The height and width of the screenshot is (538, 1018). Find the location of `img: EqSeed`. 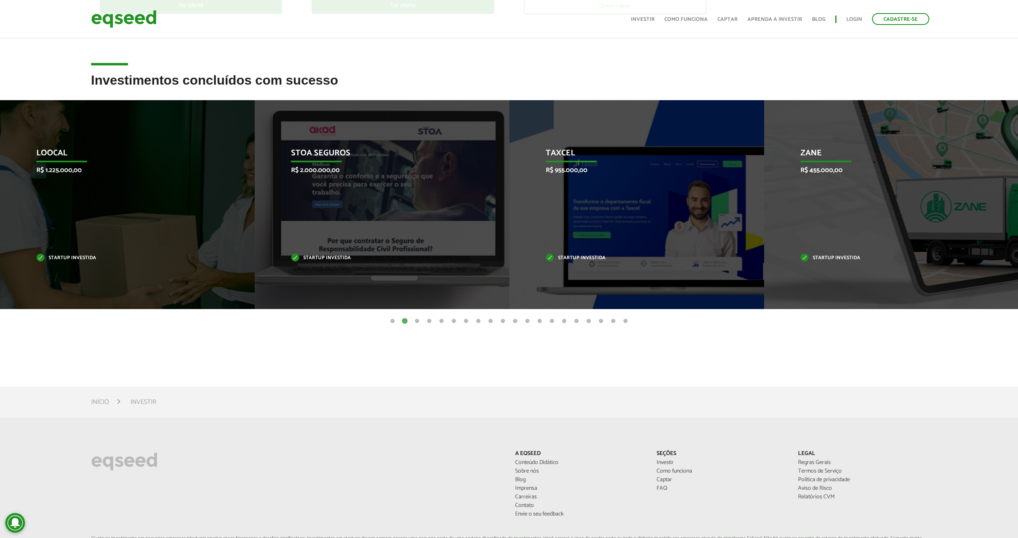

img: EqSeed is located at coordinates (124, 19).